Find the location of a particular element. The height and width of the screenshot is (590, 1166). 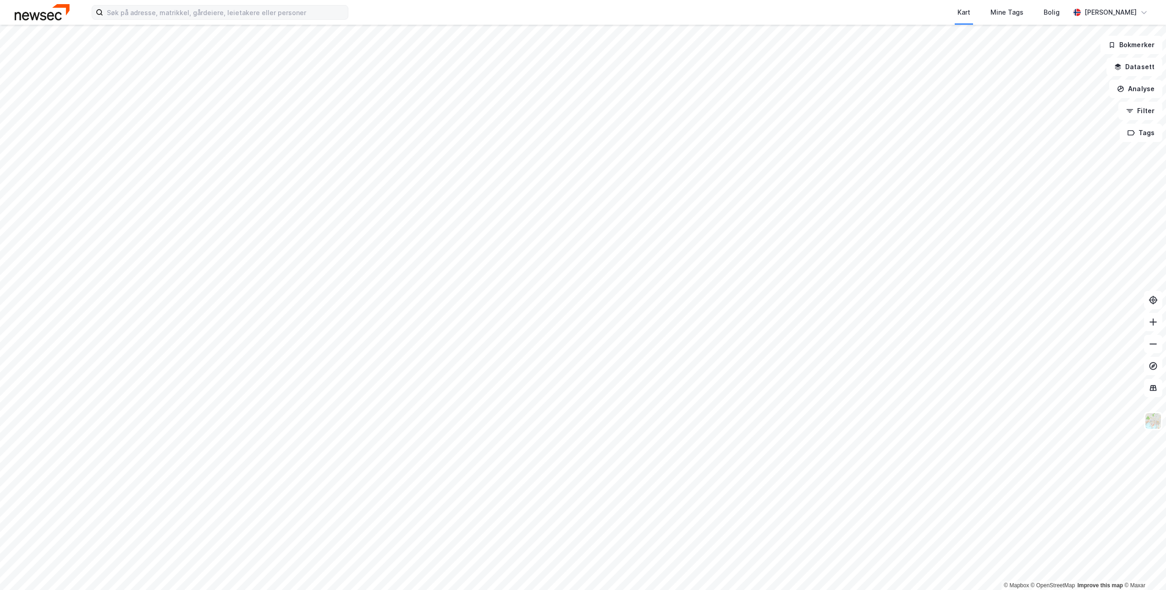

div: Mine Tags is located at coordinates (1007, 12).